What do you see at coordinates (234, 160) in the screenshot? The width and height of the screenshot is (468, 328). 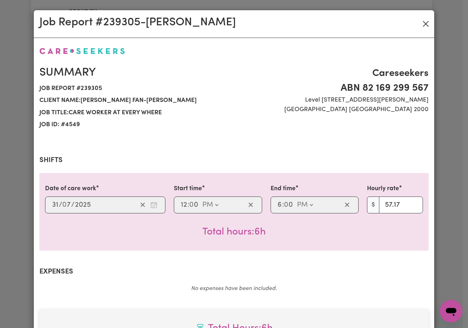 I see `h2: Shifts` at bounding box center [234, 160].